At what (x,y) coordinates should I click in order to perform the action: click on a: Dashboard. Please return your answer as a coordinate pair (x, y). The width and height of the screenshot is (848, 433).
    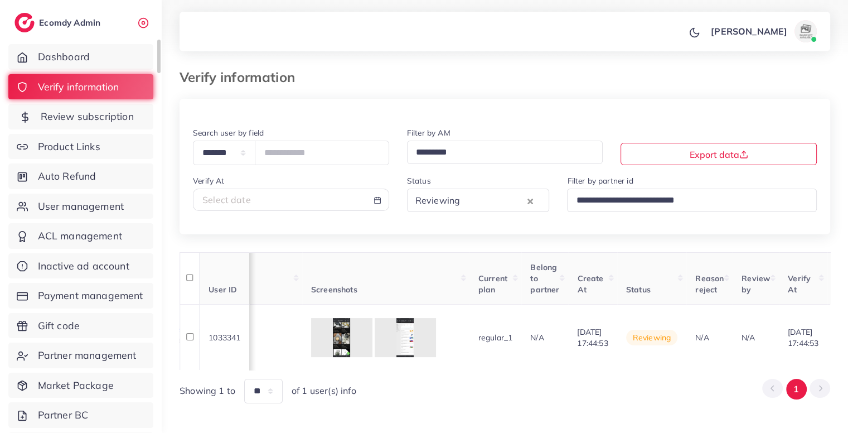
    Looking at the image, I should click on (81, 57).